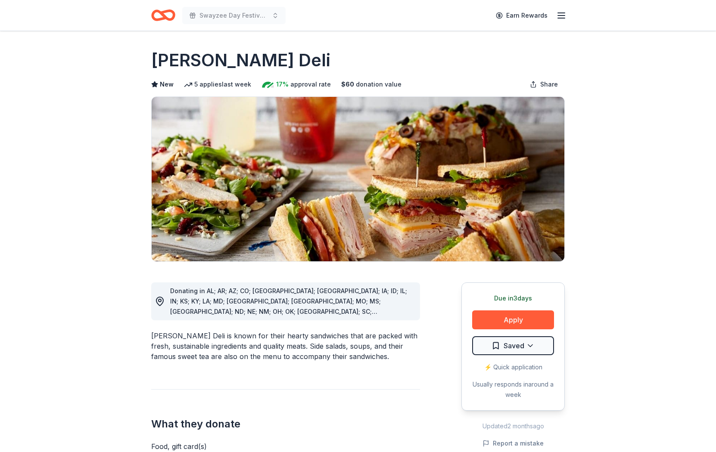 The height and width of the screenshot is (452, 716). Describe the element at coordinates (514, 346) in the screenshot. I see `span: Saved` at that location.